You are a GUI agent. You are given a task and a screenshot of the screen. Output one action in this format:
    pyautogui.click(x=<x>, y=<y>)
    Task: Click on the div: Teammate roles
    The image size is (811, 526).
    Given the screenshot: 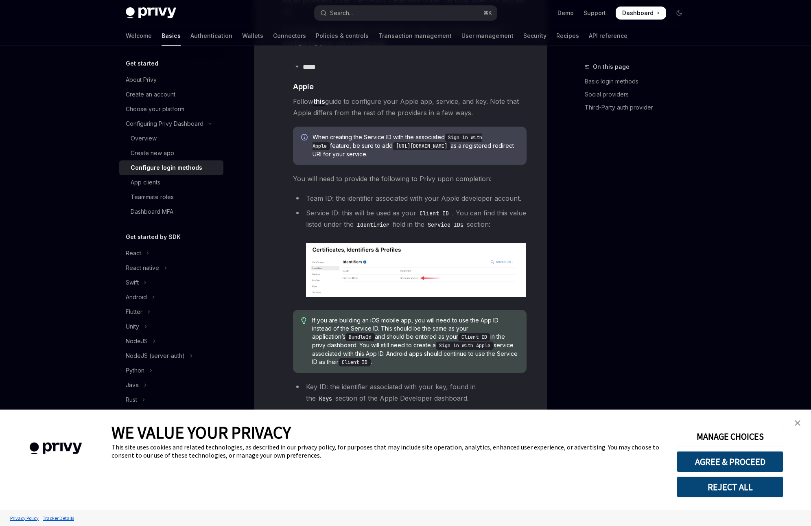 What is the action you would take?
    pyautogui.click(x=152, y=197)
    